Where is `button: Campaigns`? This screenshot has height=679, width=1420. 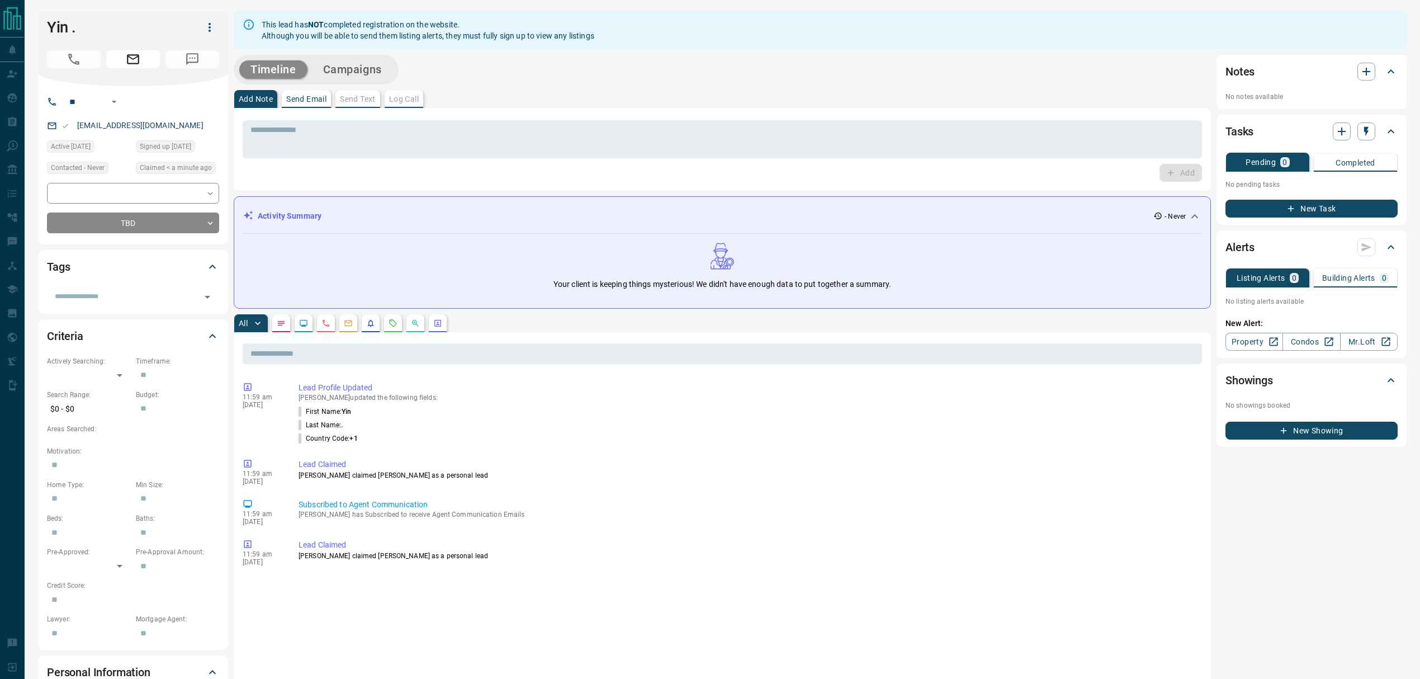
button: Campaigns is located at coordinates (352, 69).